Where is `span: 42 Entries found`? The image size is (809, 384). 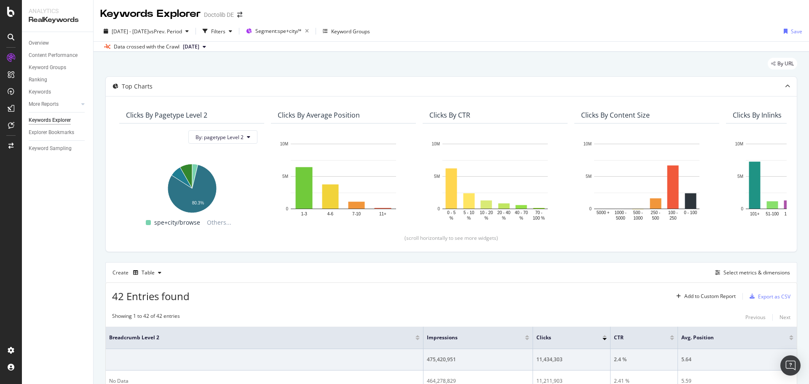 span: 42 Entries found is located at coordinates (151, 296).